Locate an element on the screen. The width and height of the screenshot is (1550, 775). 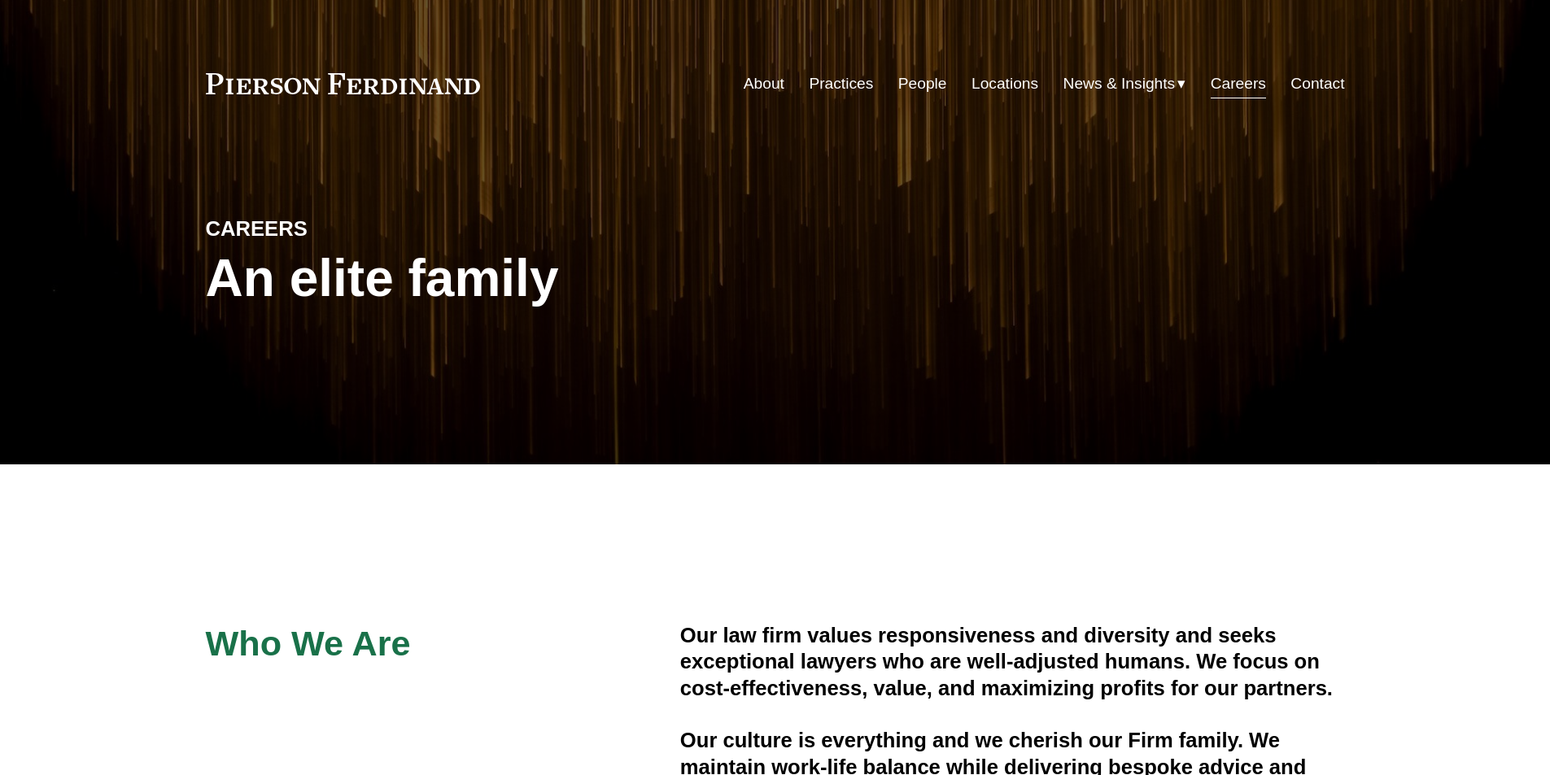
span: News & Insights is located at coordinates (1119, 84).